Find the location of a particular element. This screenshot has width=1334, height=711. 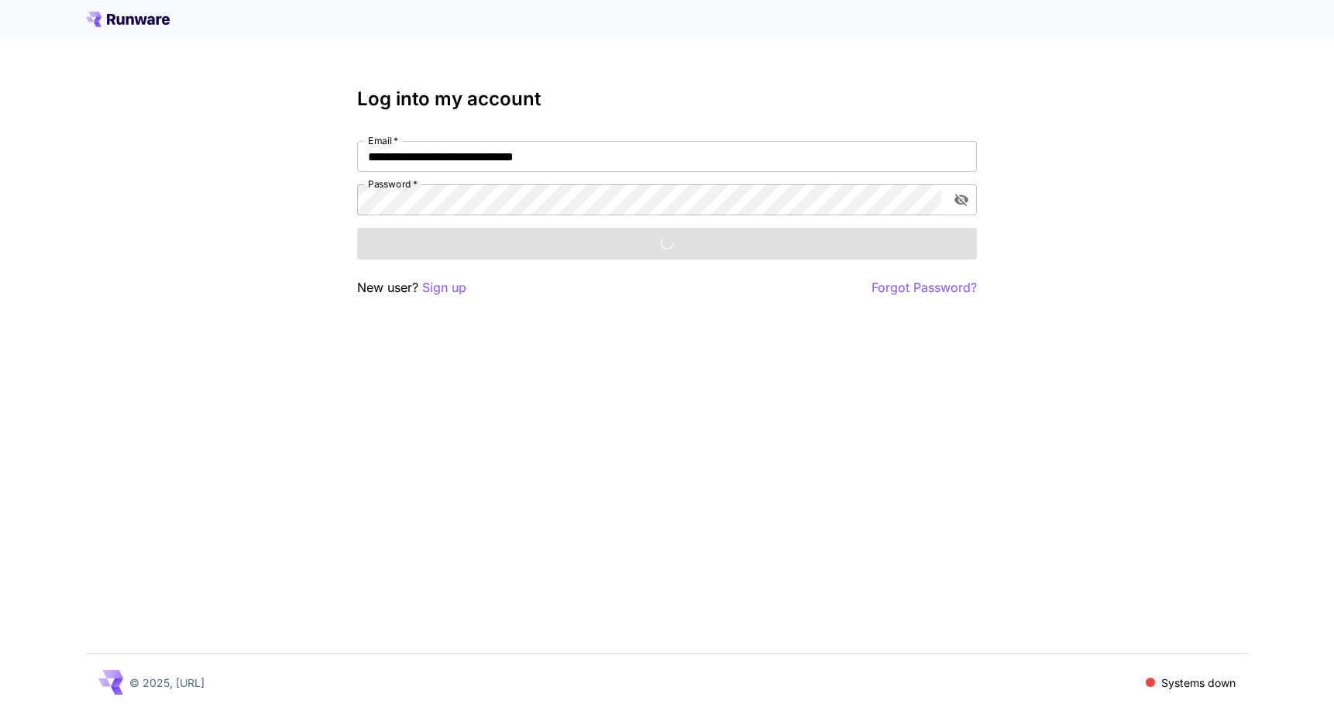

label: Email is located at coordinates (383, 140).